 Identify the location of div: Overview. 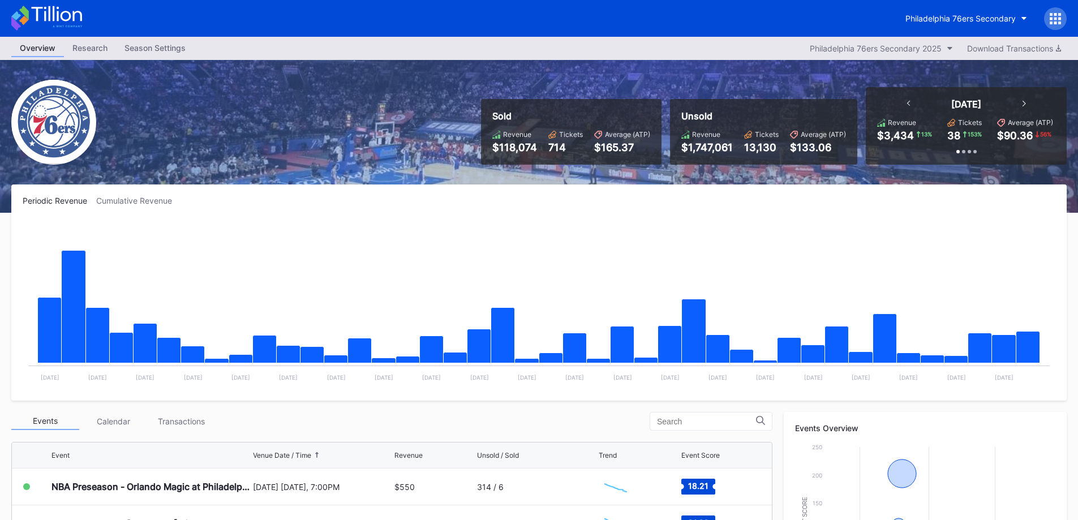
(37, 48).